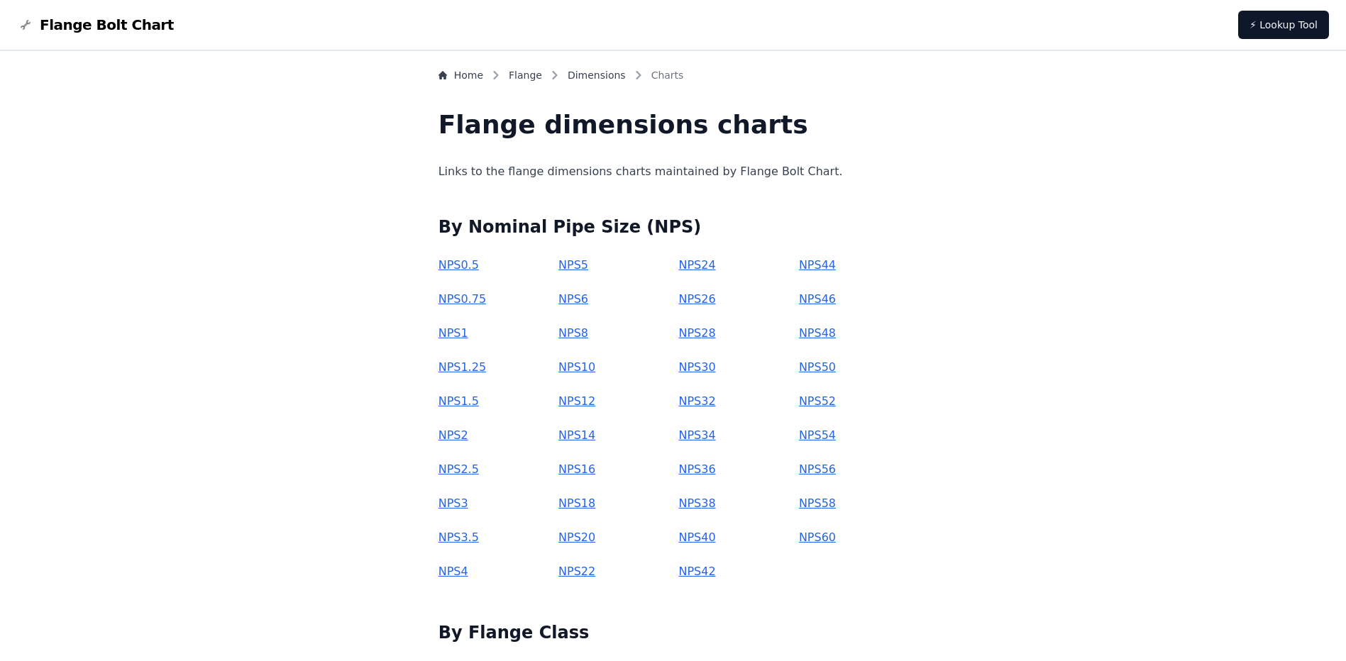 The width and height of the screenshot is (1346, 661). I want to click on a: Dimensions, so click(597, 75).